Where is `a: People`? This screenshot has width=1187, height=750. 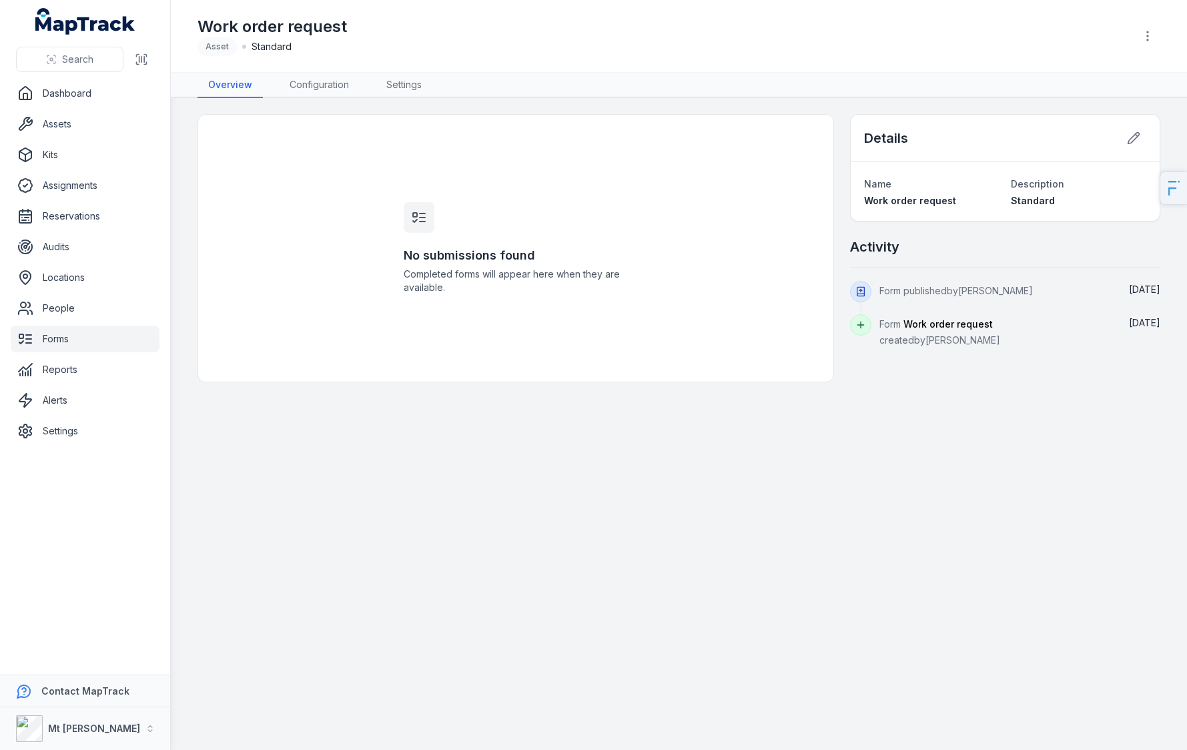 a: People is located at coordinates (85, 308).